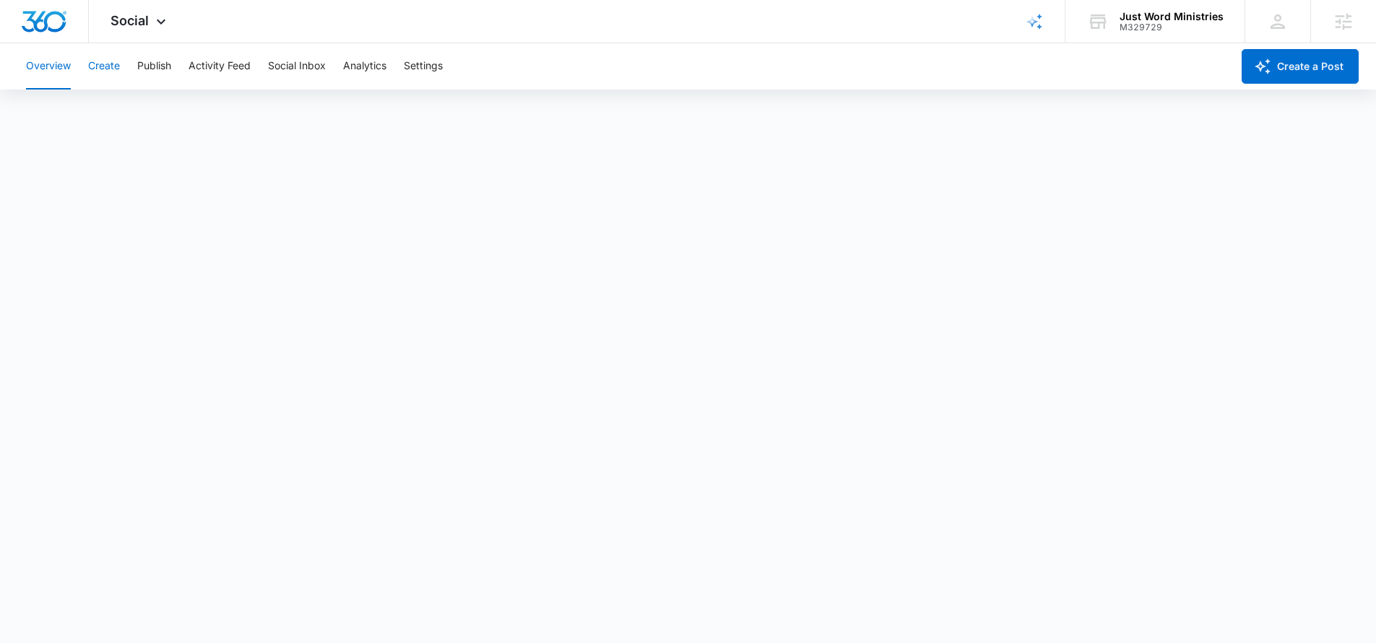 The height and width of the screenshot is (643, 1376). What do you see at coordinates (104, 66) in the screenshot?
I see `button: Create` at bounding box center [104, 66].